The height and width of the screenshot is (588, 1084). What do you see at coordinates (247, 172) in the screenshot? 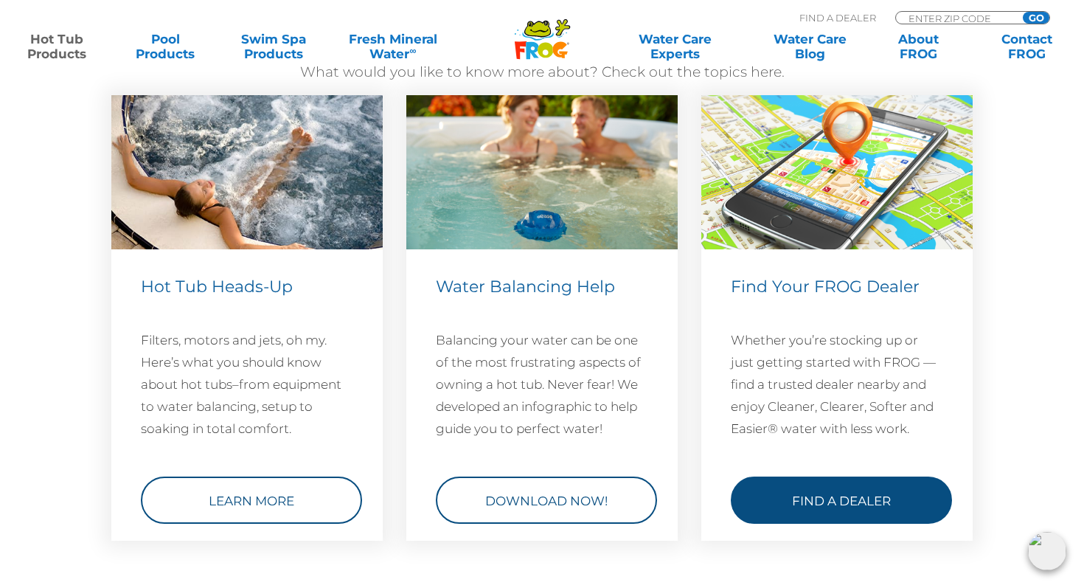
I see `img: hot-tub-relaxing` at bounding box center [247, 172].